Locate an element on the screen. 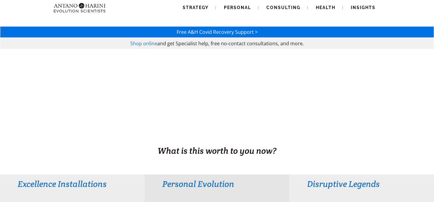  h3: Personal Evolution is located at coordinates (217, 183).